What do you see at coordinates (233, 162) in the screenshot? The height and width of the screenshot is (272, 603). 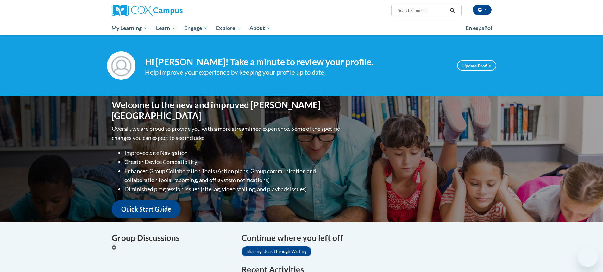 I see `li: Greater Device Compatibility` at bounding box center [233, 162].